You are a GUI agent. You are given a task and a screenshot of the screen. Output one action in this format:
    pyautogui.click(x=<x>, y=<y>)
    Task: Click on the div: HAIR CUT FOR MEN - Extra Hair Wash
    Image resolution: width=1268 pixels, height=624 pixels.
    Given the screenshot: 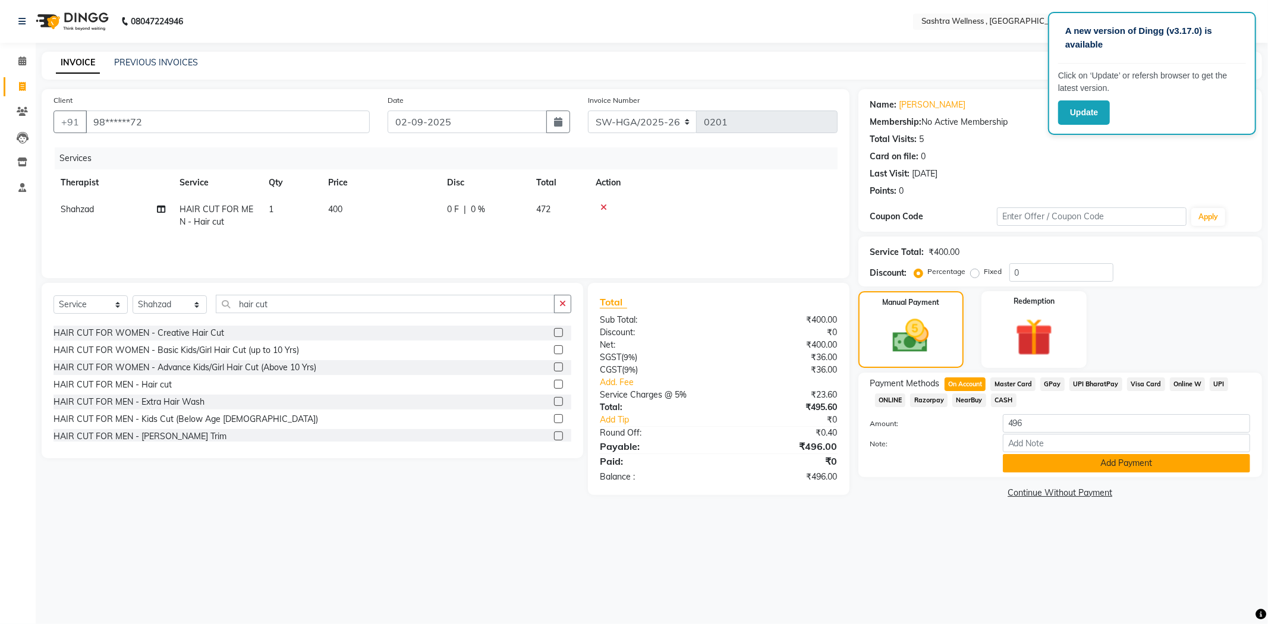 What is the action you would take?
    pyautogui.click(x=129, y=402)
    